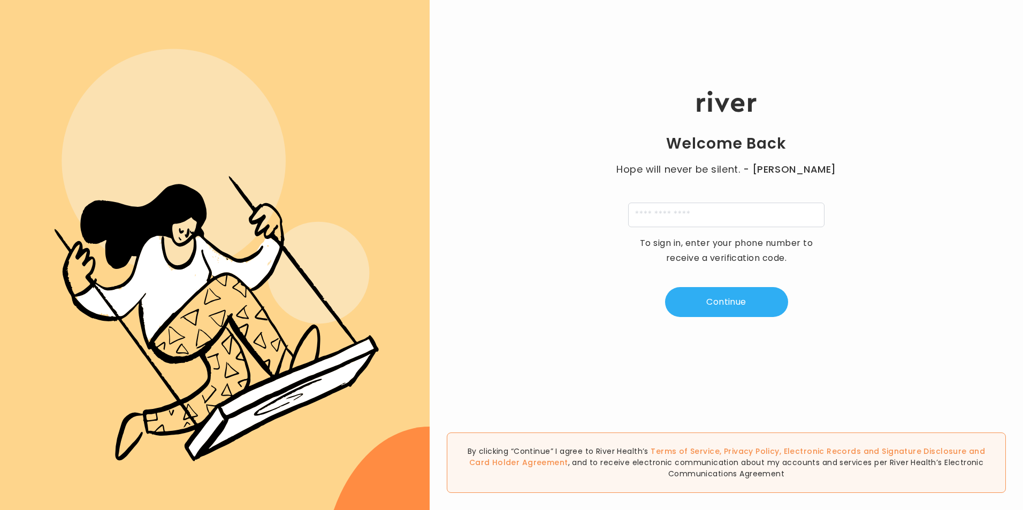 Image resolution: width=1023 pixels, height=510 pixels. Describe the element at coordinates (875, 452) in the screenshot. I see `a: Electronic Records and Signature Disclosure` at that location.